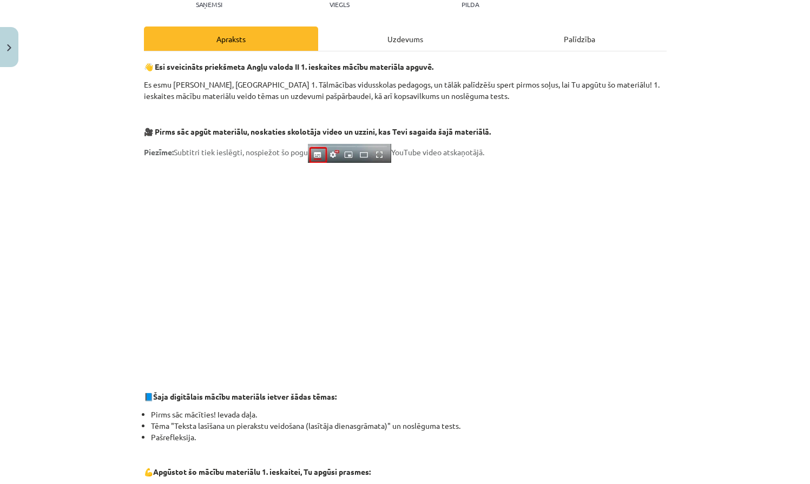  Describe the element at coordinates (470, 4) in the screenshot. I see `p: pilda` at that location.